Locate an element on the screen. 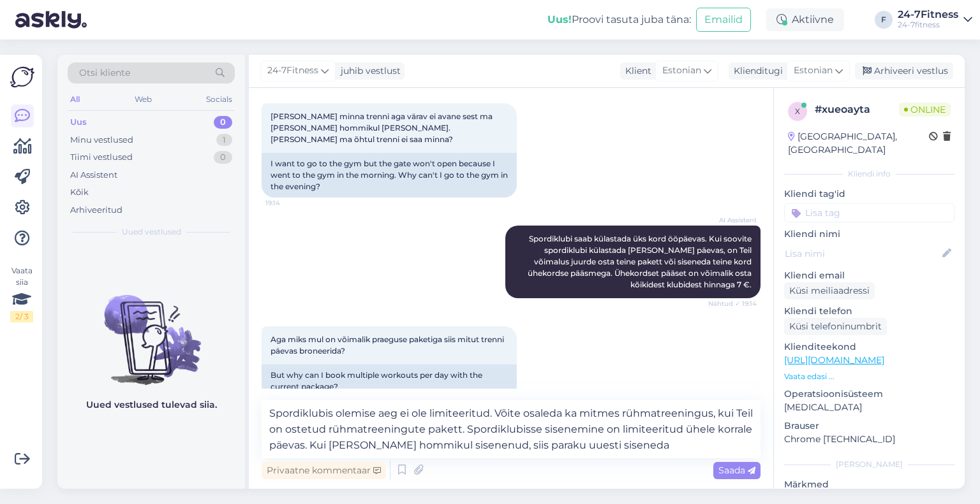 Image resolution: width=980 pixels, height=504 pixels. div: But why can I book multiple workouts per day with the current package? is located at coordinates (389, 381).